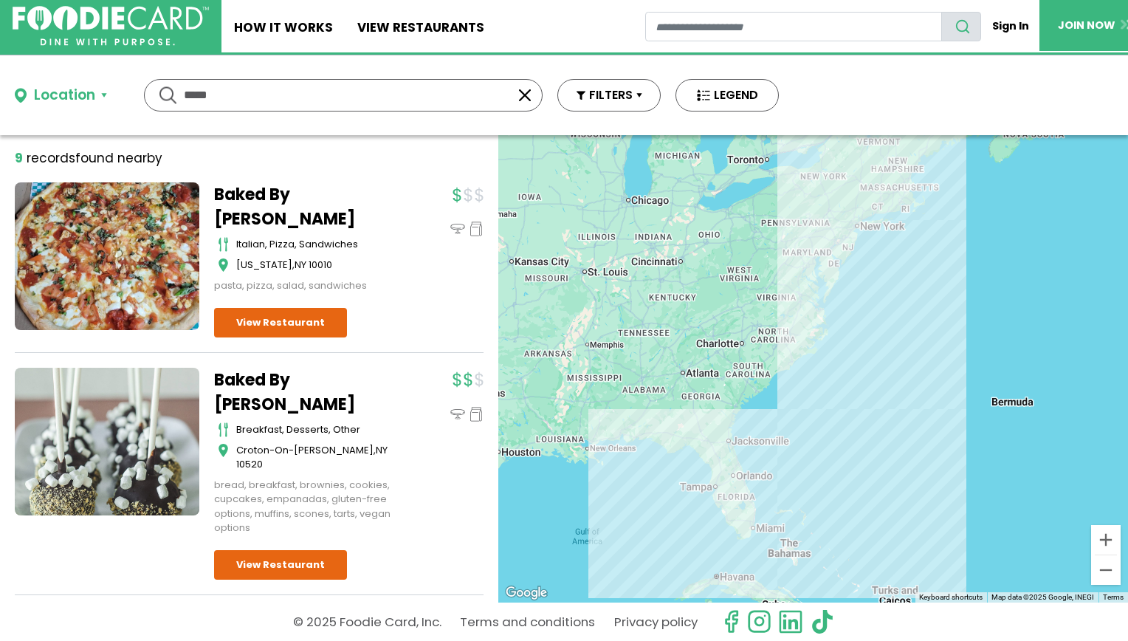 The width and height of the screenshot is (1128, 641). I want to click on a: Open this area in Google Maps (opens a new window), so click(526, 593).